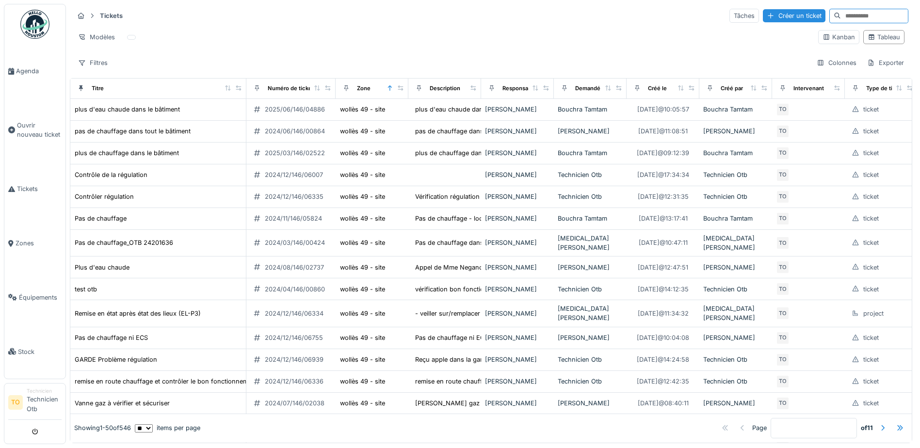  What do you see at coordinates (294, 175) in the screenshot?
I see `div: 2024/12/146/06007` at bounding box center [294, 175].